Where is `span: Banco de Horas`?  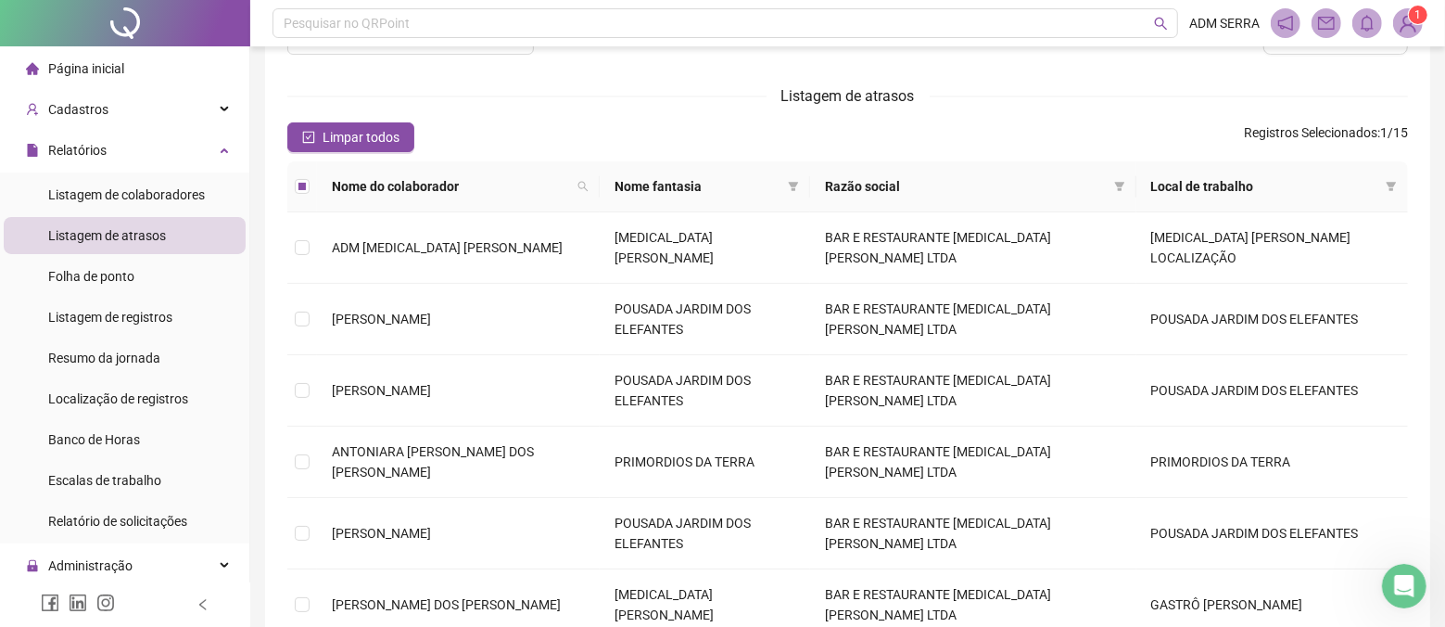 span: Banco de Horas is located at coordinates (94, 439).